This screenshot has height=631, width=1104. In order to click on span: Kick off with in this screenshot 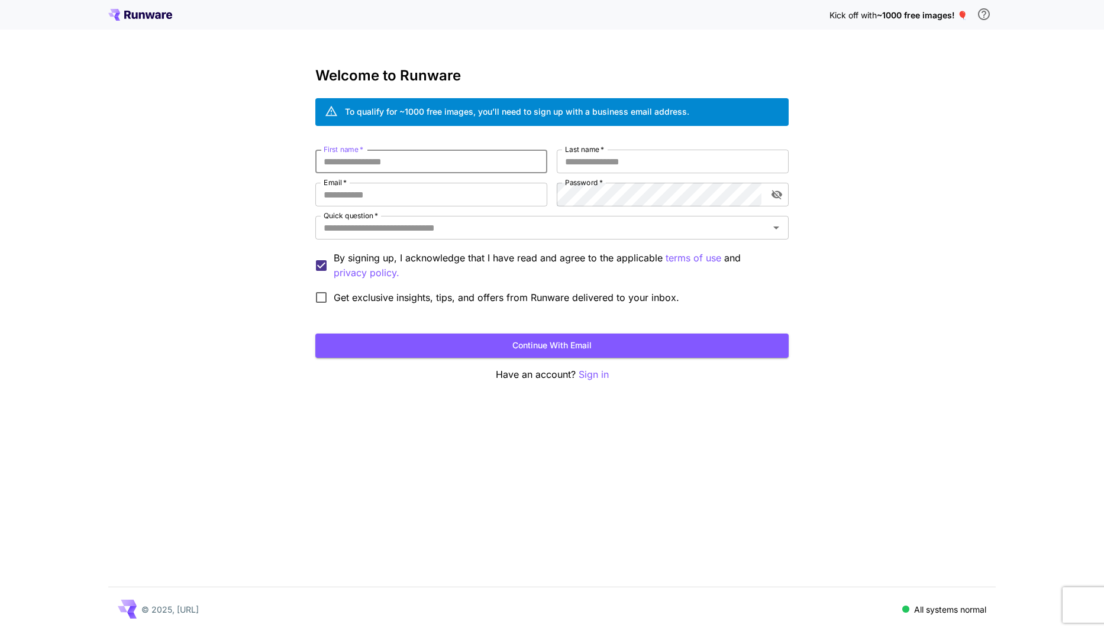, I will do `click(853, 15)`.